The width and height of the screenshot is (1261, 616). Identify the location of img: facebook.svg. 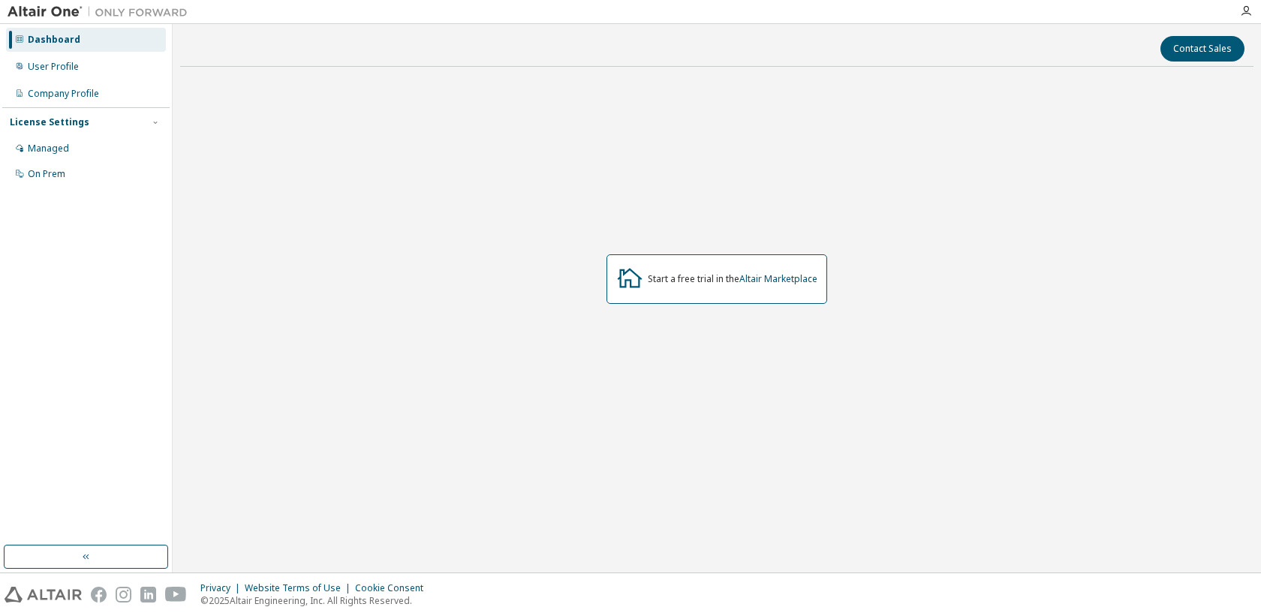
(98, 594).